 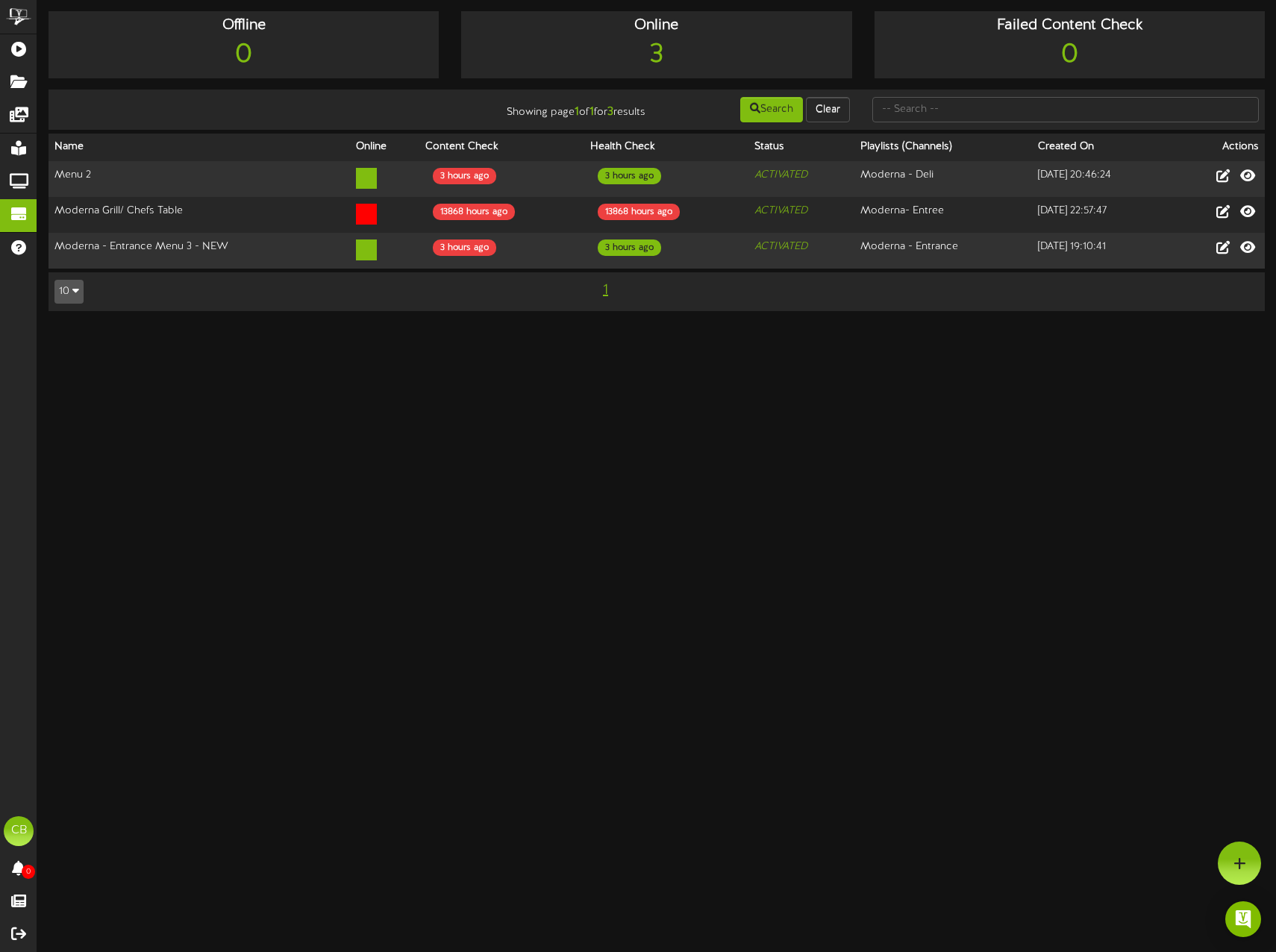 What do you see at coordinates (199, 251) in the screenshot?
I see `td: Moderna - Entrance Menu 3 - NEW` at bounding box center [199, 251].